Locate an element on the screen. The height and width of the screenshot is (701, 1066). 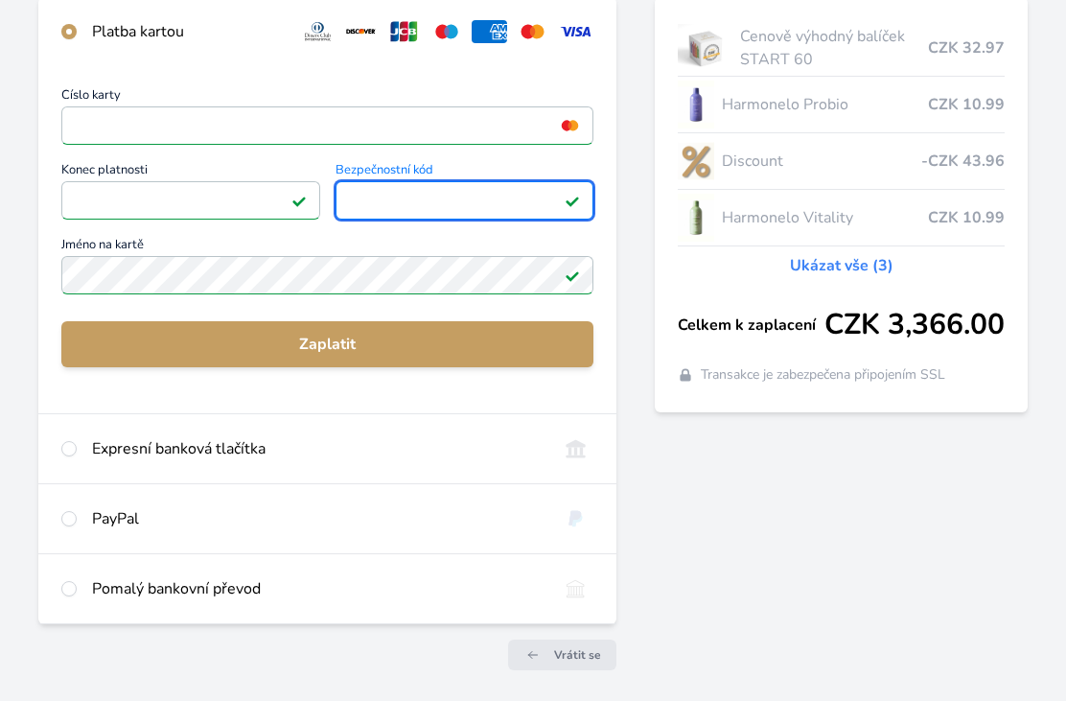
span: Bezpečnostní kód is located at coordinates (465, 173).